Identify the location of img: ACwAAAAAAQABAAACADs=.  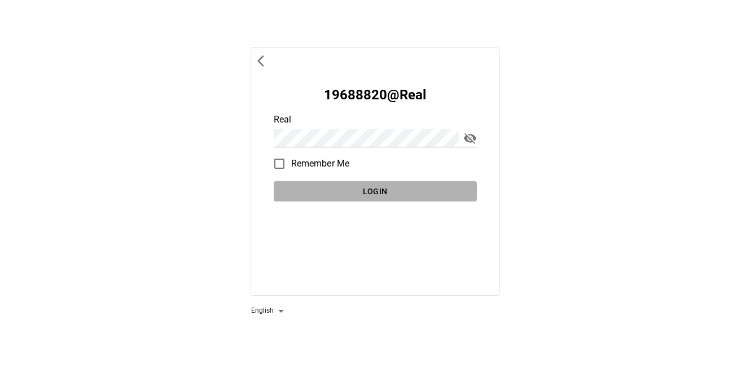
(375, 75).